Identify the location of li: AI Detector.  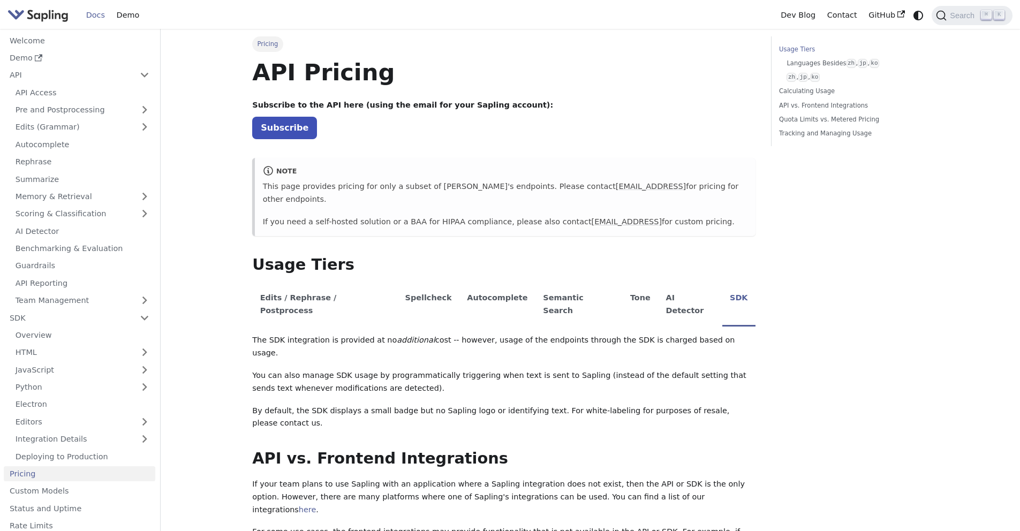
(690, 305).